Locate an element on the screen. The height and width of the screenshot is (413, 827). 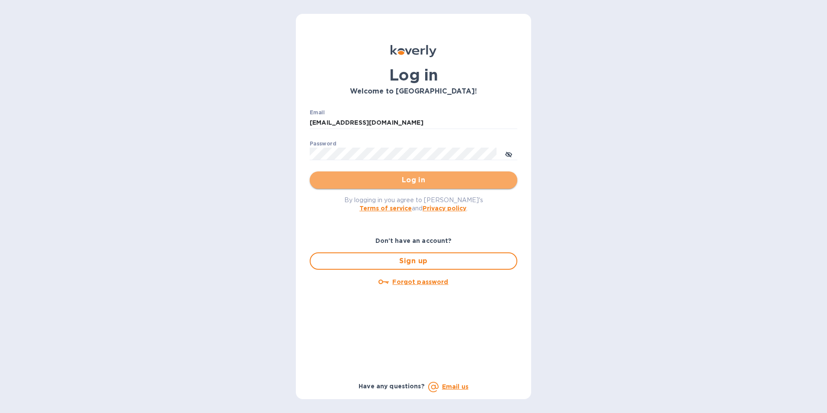
button: Sign up is located at coordinates (414, 261).